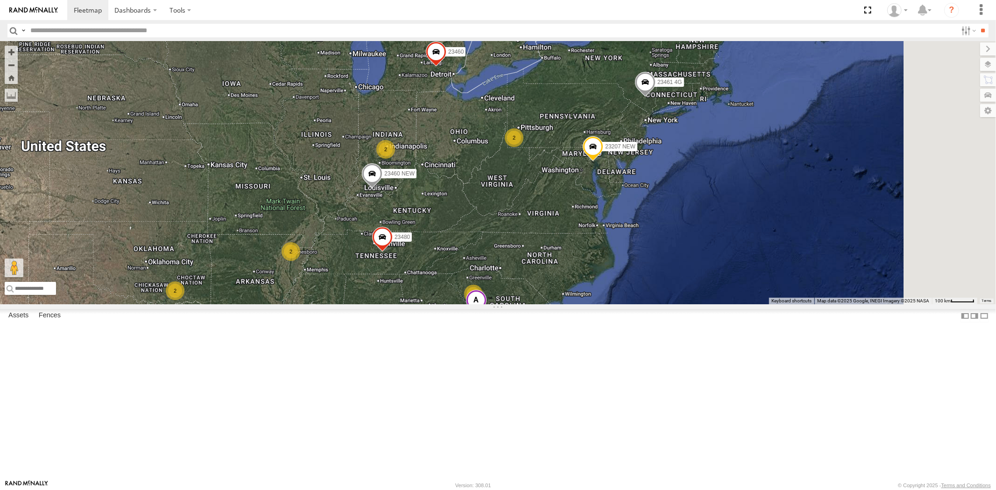 The width and height of the screenshot is (996, 490). I want to click on label: Dock Summary Table to the Left, so click(965, 316).